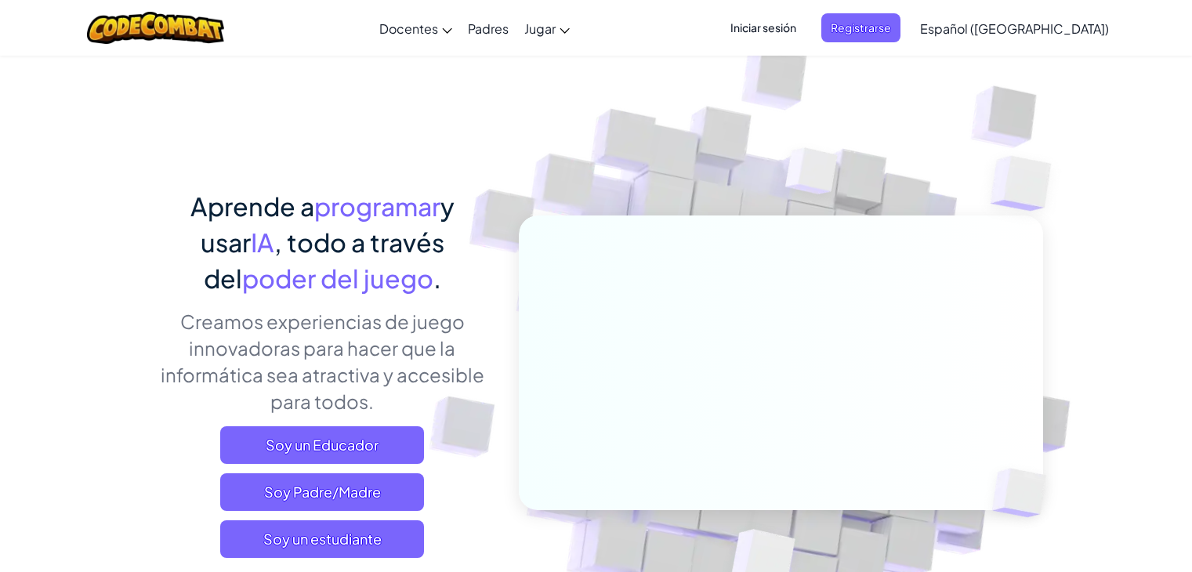 The width and height of the screenshot is (1192, 572). What do you see at coordinates (488, 28) in the screenshot?
I see `font: Padres` at bounding box center [488, 28].